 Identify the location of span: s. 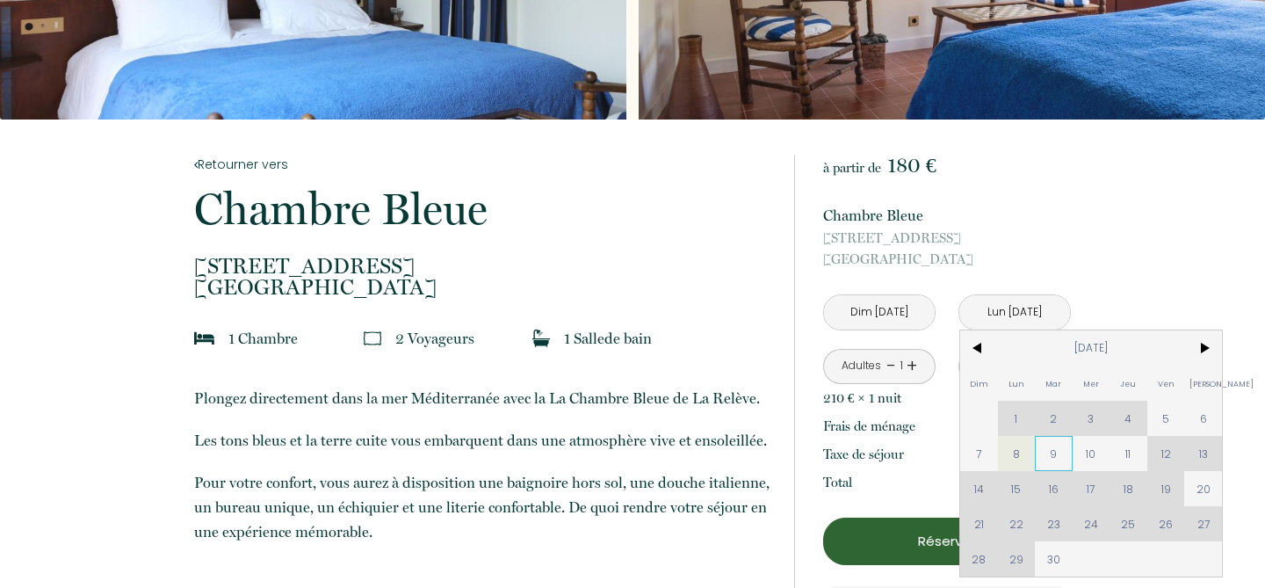
(471, 338).